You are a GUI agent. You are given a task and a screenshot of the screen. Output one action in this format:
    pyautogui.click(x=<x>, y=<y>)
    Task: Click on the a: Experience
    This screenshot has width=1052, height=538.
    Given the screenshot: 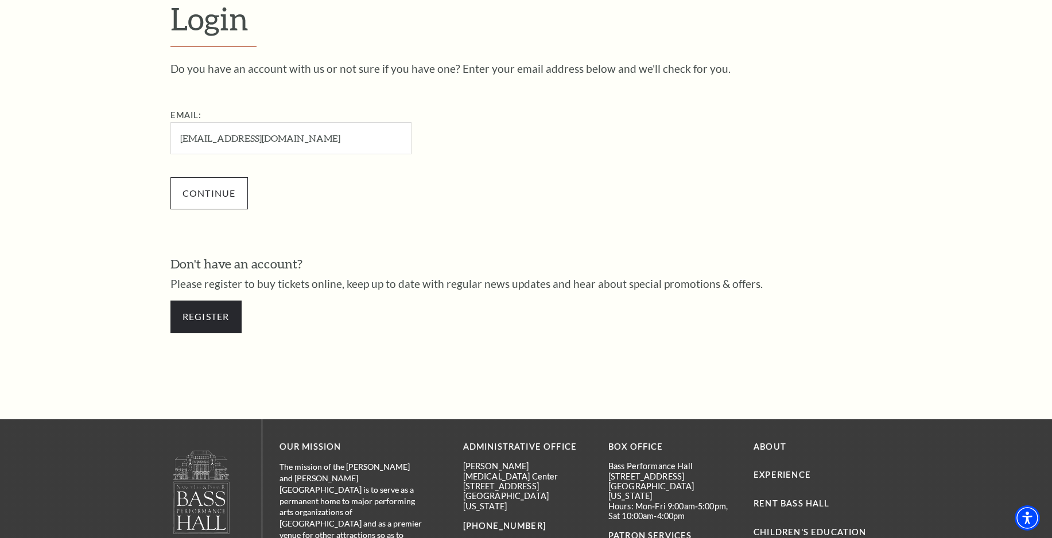 What is the action you would take?
    pyautogui.click(x=782, y=475)
    